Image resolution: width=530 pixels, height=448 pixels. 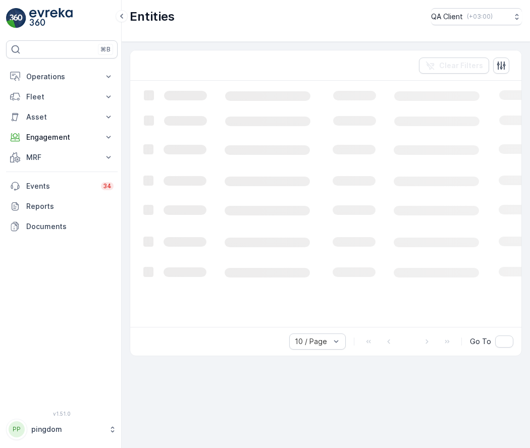 I want to click on span: Go To, so click(x=481, y=342).